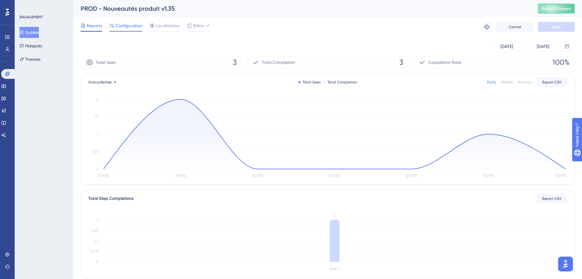  What do you see at coordinates (111, 199) in the screenshot?
I see `div: Total Step Completions` at bounding box center [111, 199].